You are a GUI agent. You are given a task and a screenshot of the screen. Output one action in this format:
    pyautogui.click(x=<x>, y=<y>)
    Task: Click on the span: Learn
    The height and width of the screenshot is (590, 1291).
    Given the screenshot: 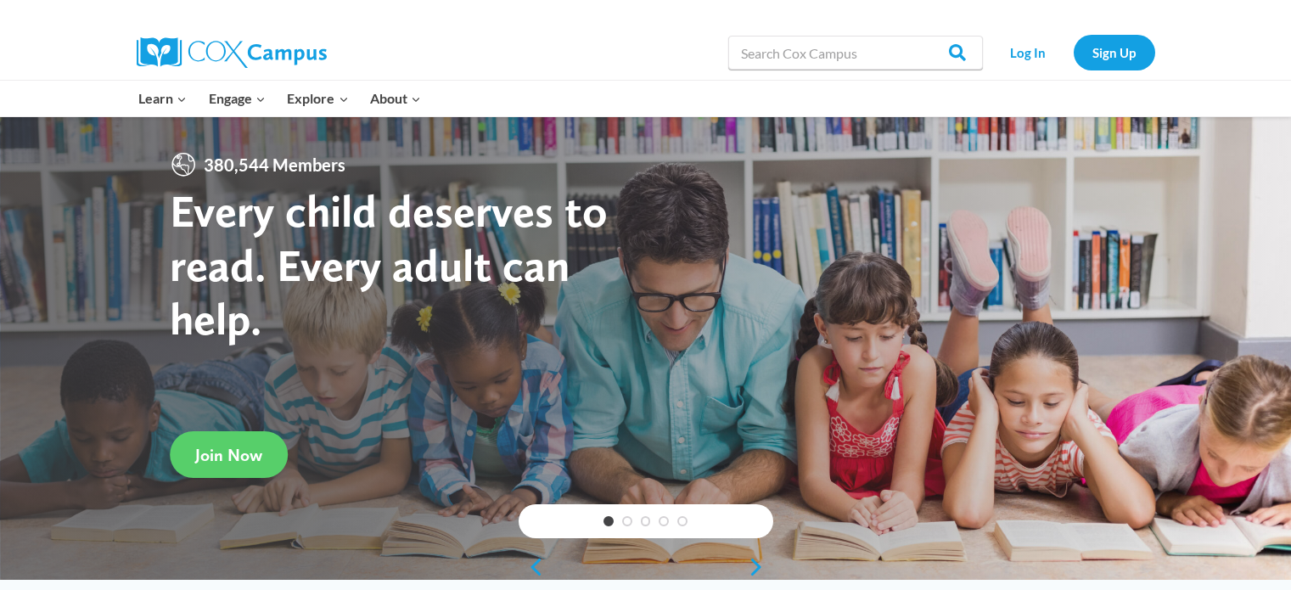 What is the action you would take?
    pyautogui.click(x=162, y=98)
    